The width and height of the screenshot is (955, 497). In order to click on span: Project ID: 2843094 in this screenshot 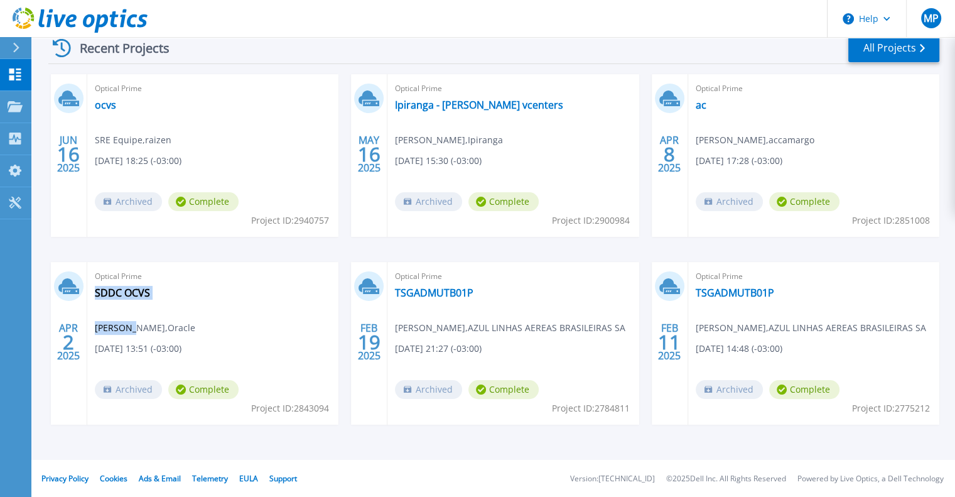, I will do `click(290, 408)`.